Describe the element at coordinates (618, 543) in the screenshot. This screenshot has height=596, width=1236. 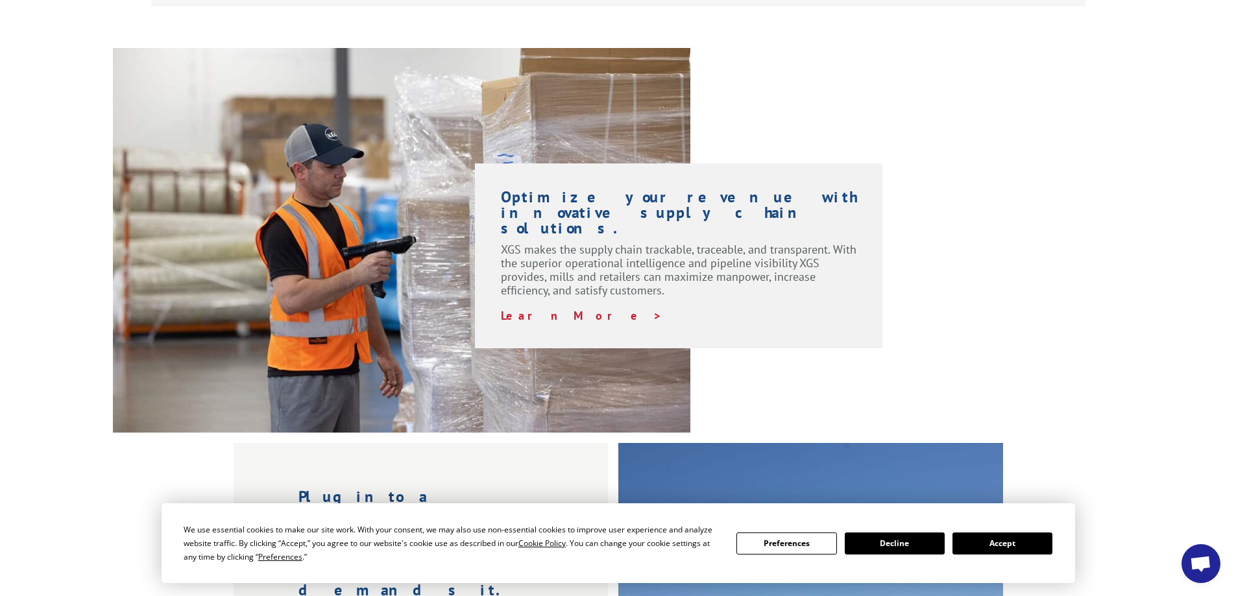
I see `div: Cookie Consent Prompt` at that location.